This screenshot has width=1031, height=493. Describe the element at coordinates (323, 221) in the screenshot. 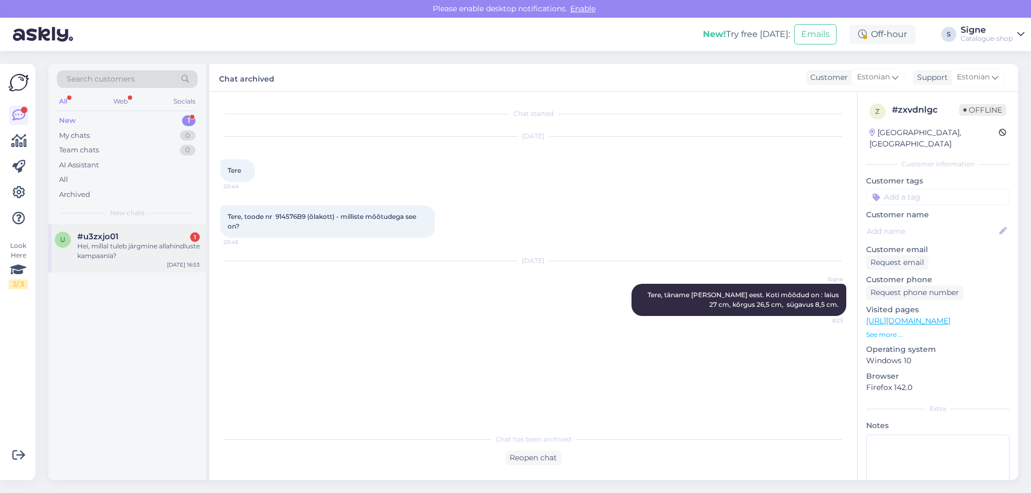

I see `span: Tere, toode nr 914576B9 (õlakott) - milliste mõõtudega see on?` at that location.